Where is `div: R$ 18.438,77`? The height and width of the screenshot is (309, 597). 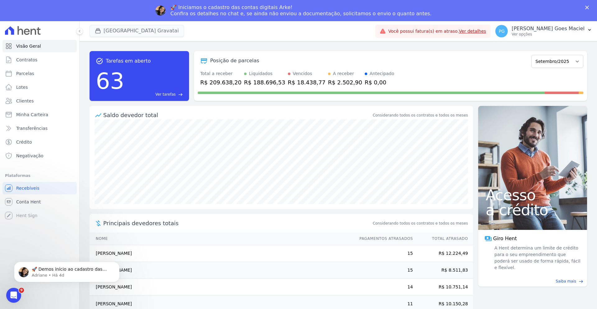
div: R$ 18.438,77 is located at coordinates (307, 82).